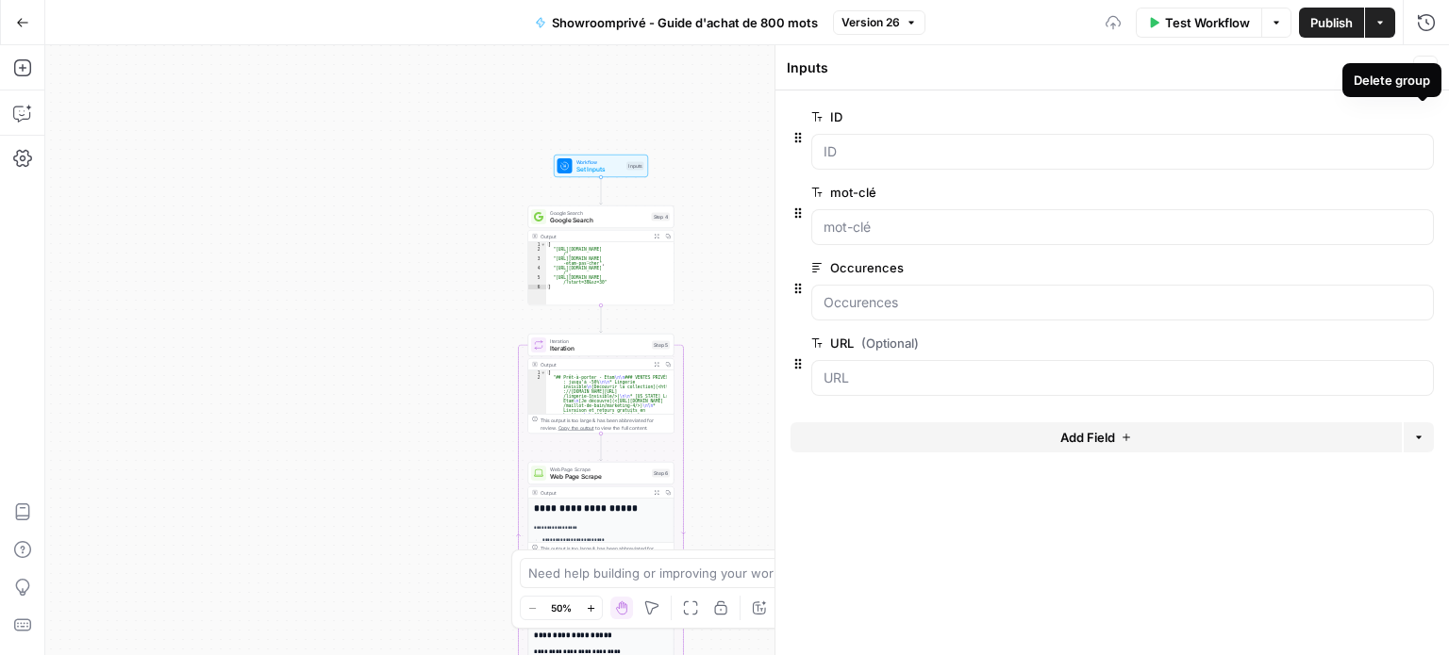 The image size is (1449, 655). I want to click on span: Add Field, so click(1087, 438).